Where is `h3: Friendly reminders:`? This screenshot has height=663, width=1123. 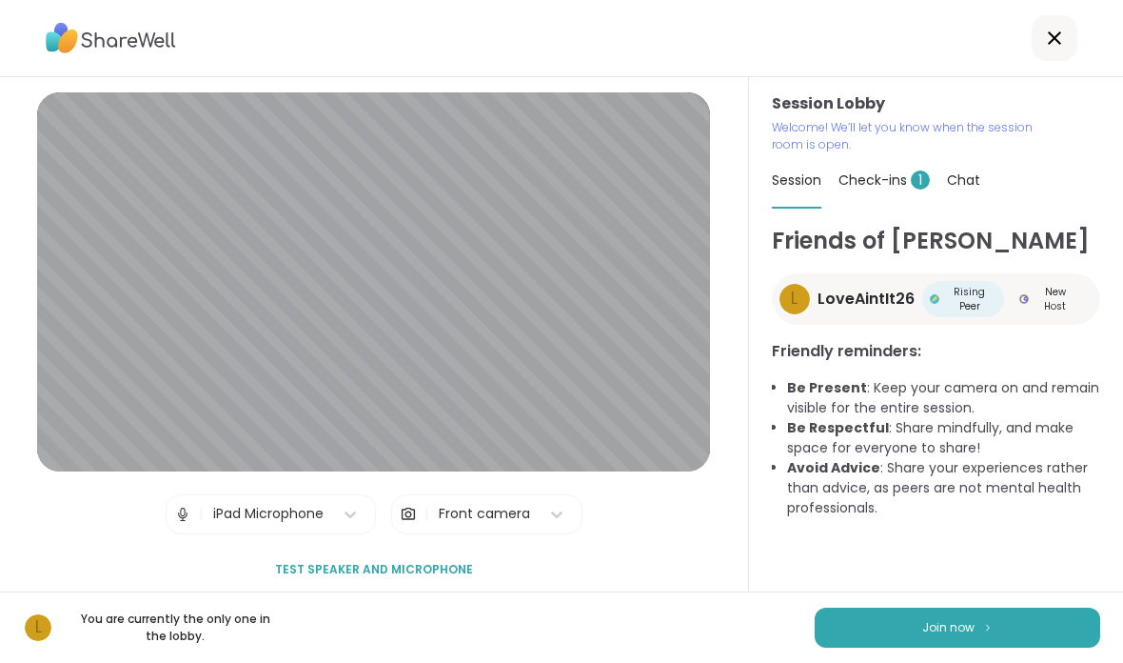
h3: Friendly reminders: is located at coordinates (936, 351).